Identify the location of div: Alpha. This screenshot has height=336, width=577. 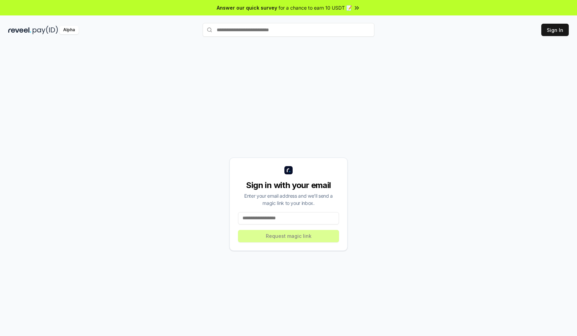
(69, 30).